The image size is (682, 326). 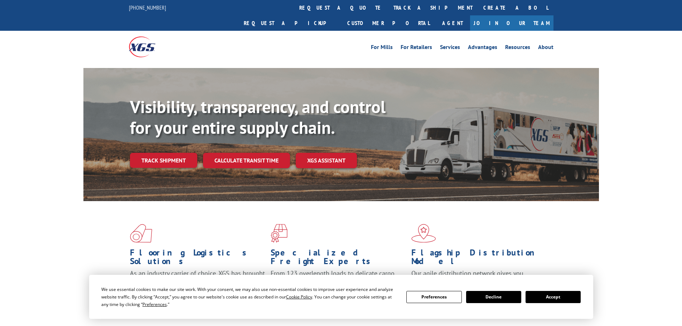 I want to click on span: As an industry carrier of choice, XGS has brought innovation and dedication to flooring logistics..., so click(x=197, y=282).